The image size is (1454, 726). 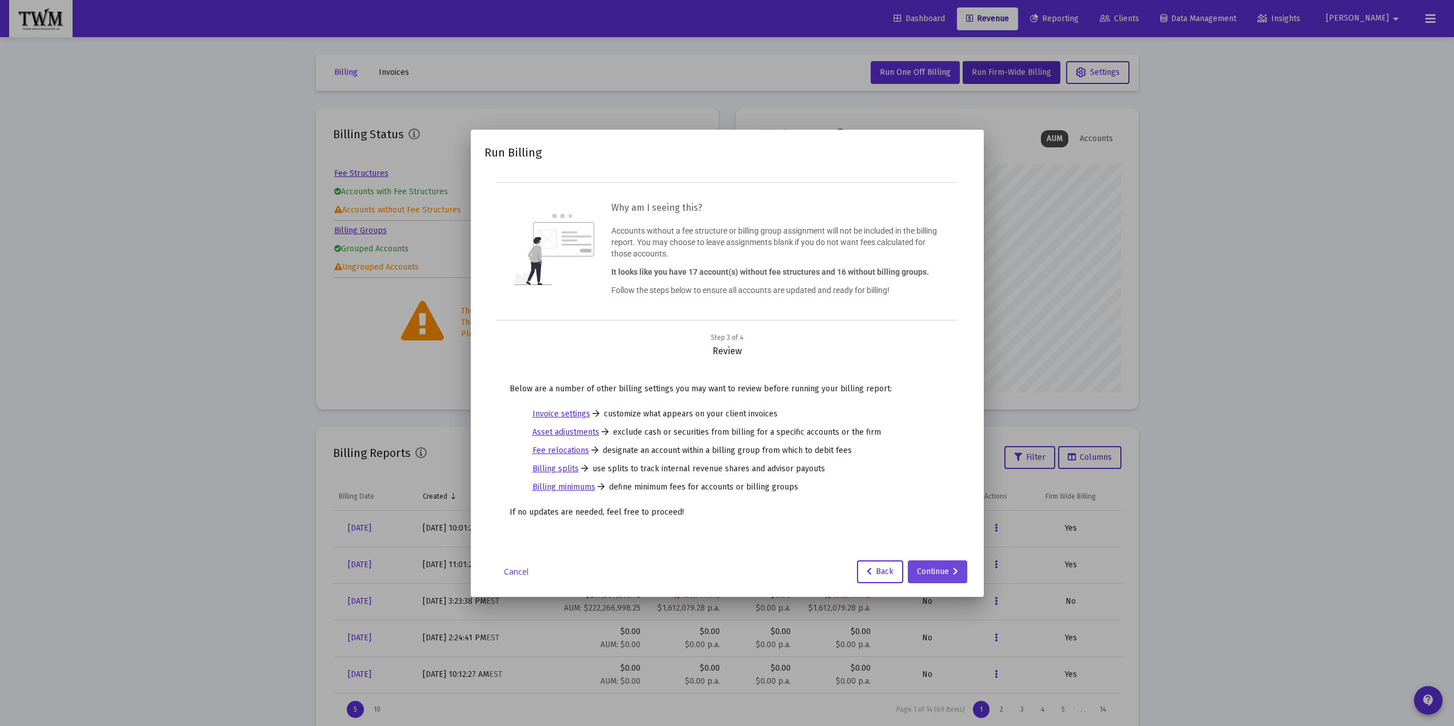 I want to click on a: Invoice settings, so click(x=561, y=414).